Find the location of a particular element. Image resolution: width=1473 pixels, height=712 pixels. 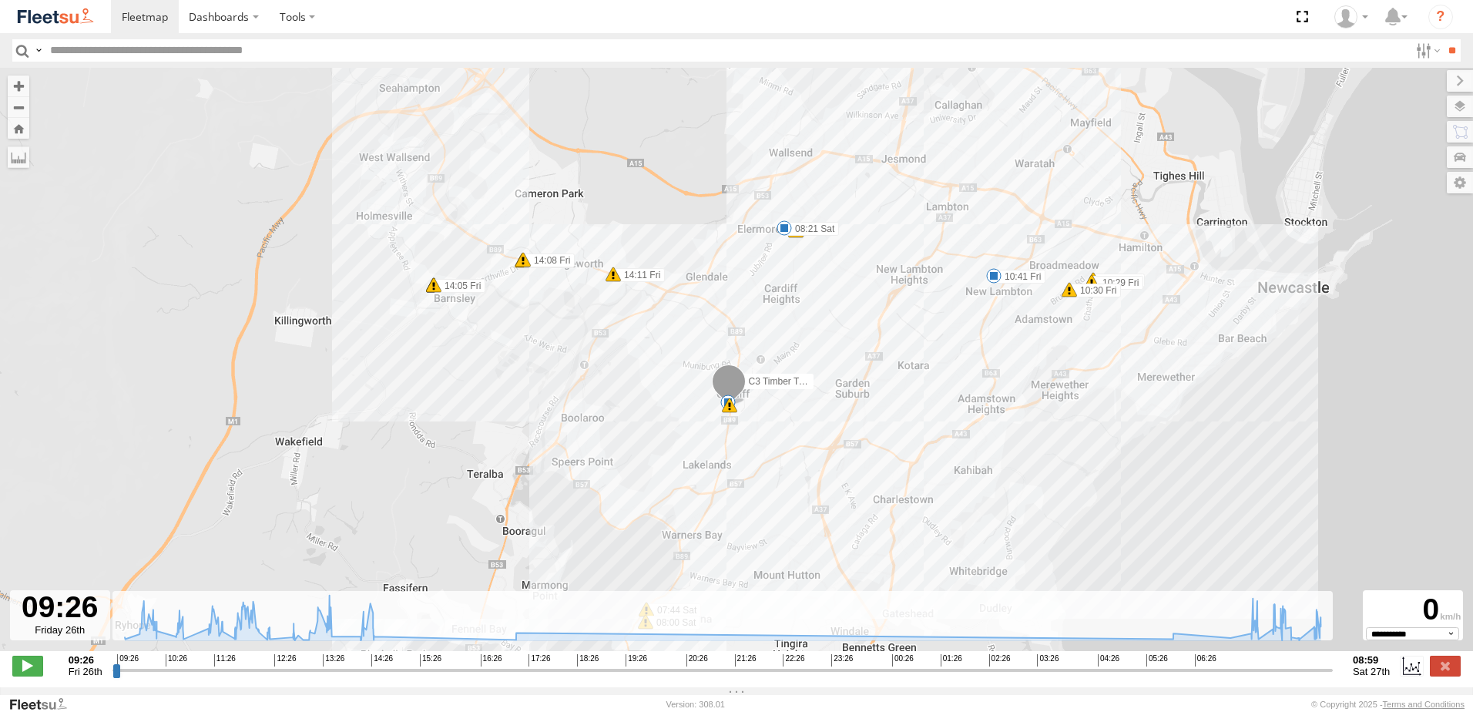

span: Sat 27th Sep 2025 is located at coordinates (1371, 671).